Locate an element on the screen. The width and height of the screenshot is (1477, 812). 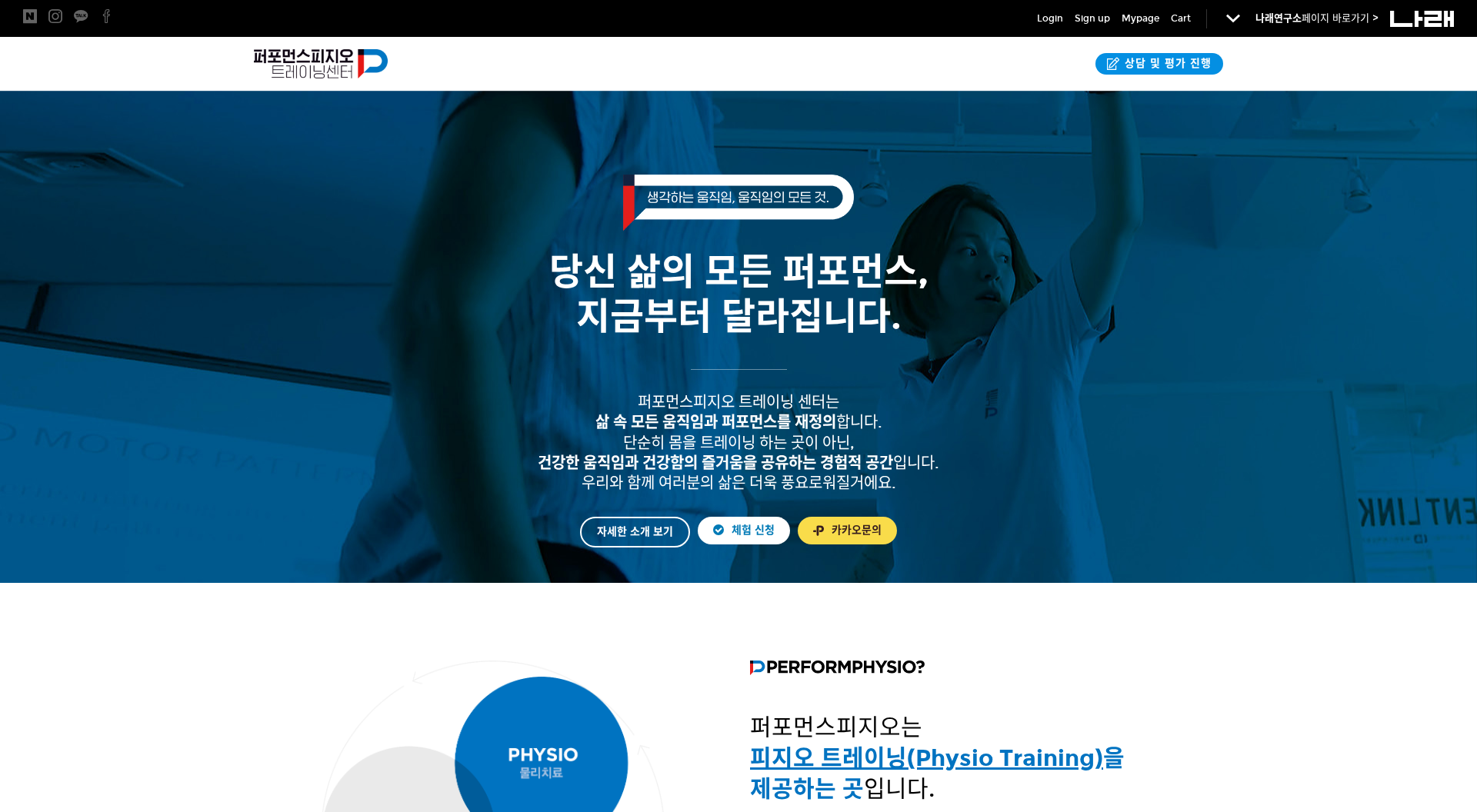
a: Login is located at coordinates (1050, 18).